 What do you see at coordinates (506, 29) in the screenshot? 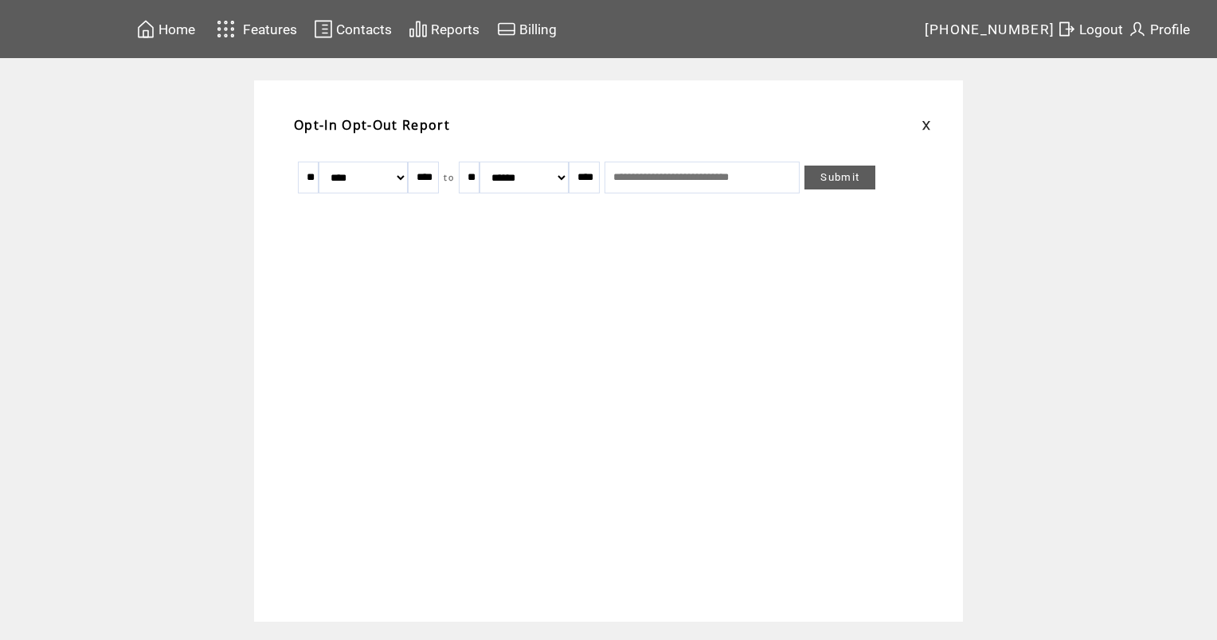
I see `img: creidtcard.svg` at bounding box center [506, 29].